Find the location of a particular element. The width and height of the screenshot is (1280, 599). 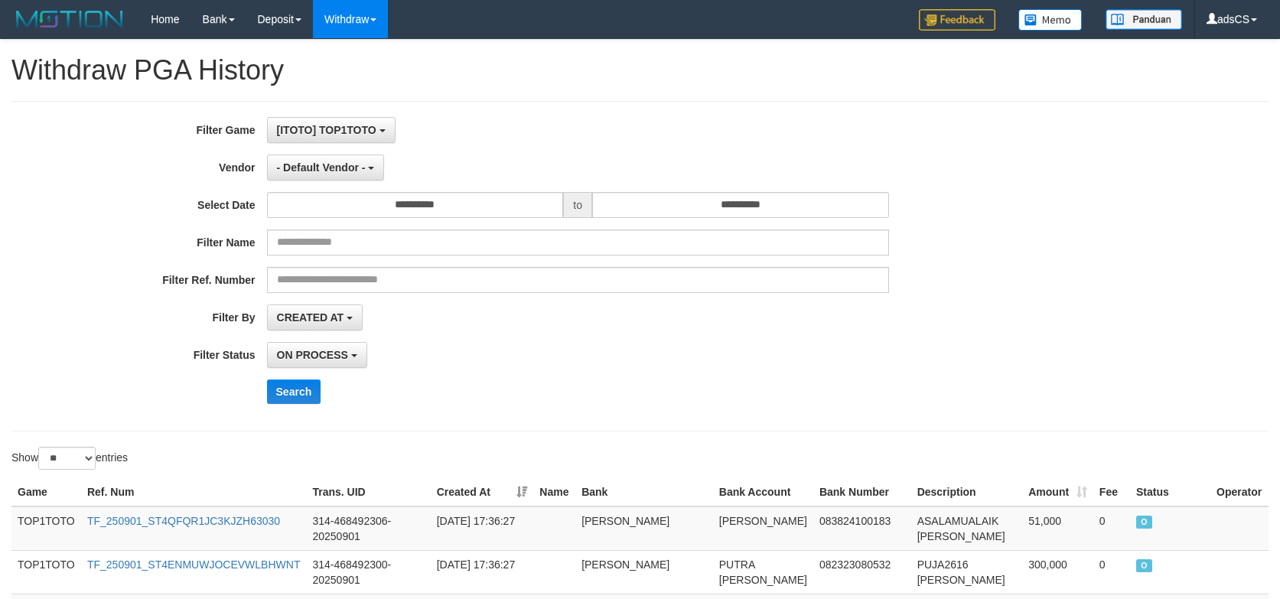

th: Trans. UID is located at coordinates (368, 492).